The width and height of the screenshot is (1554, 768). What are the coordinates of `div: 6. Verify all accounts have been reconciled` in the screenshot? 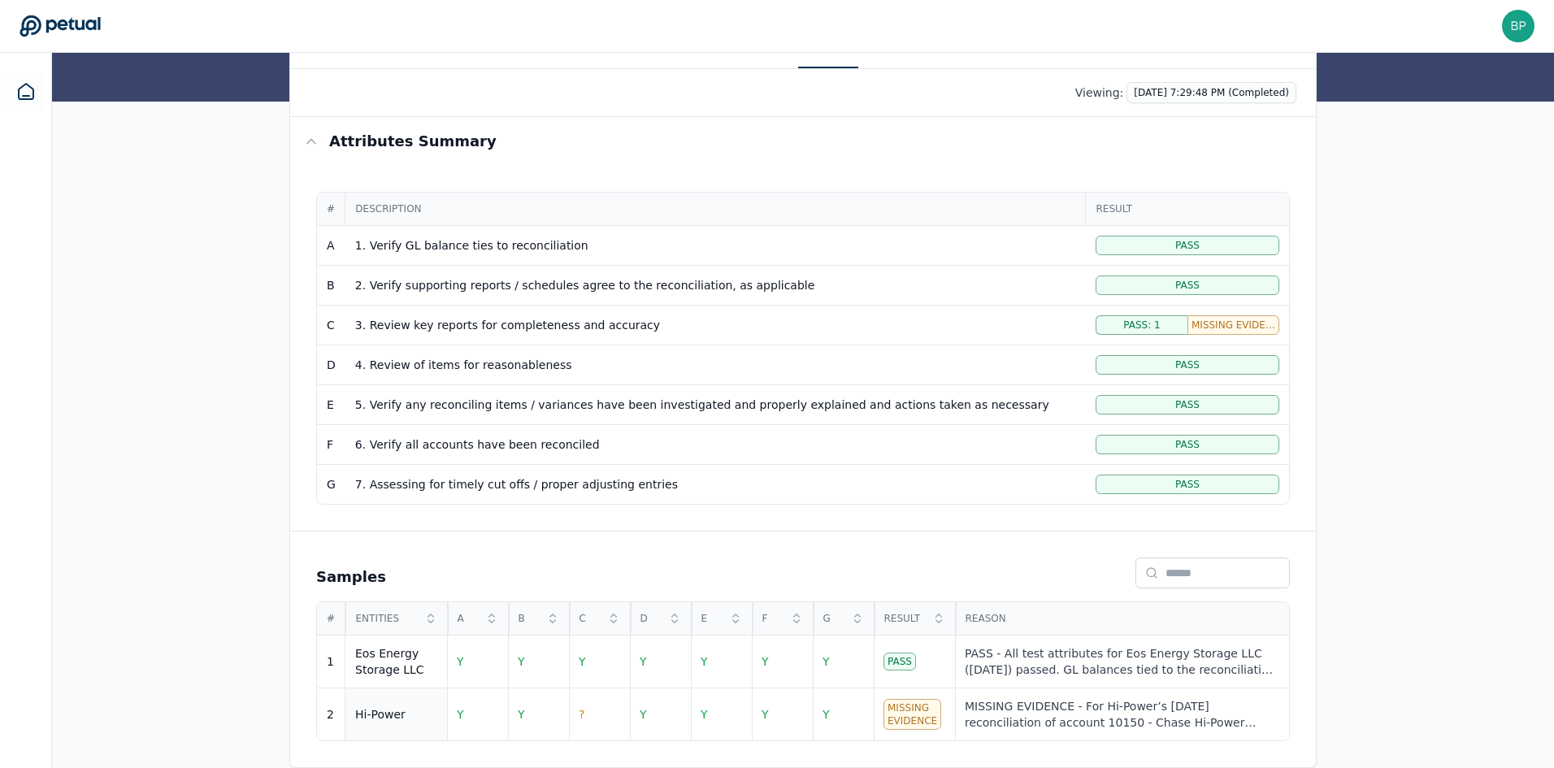 It's located at (715, 445).